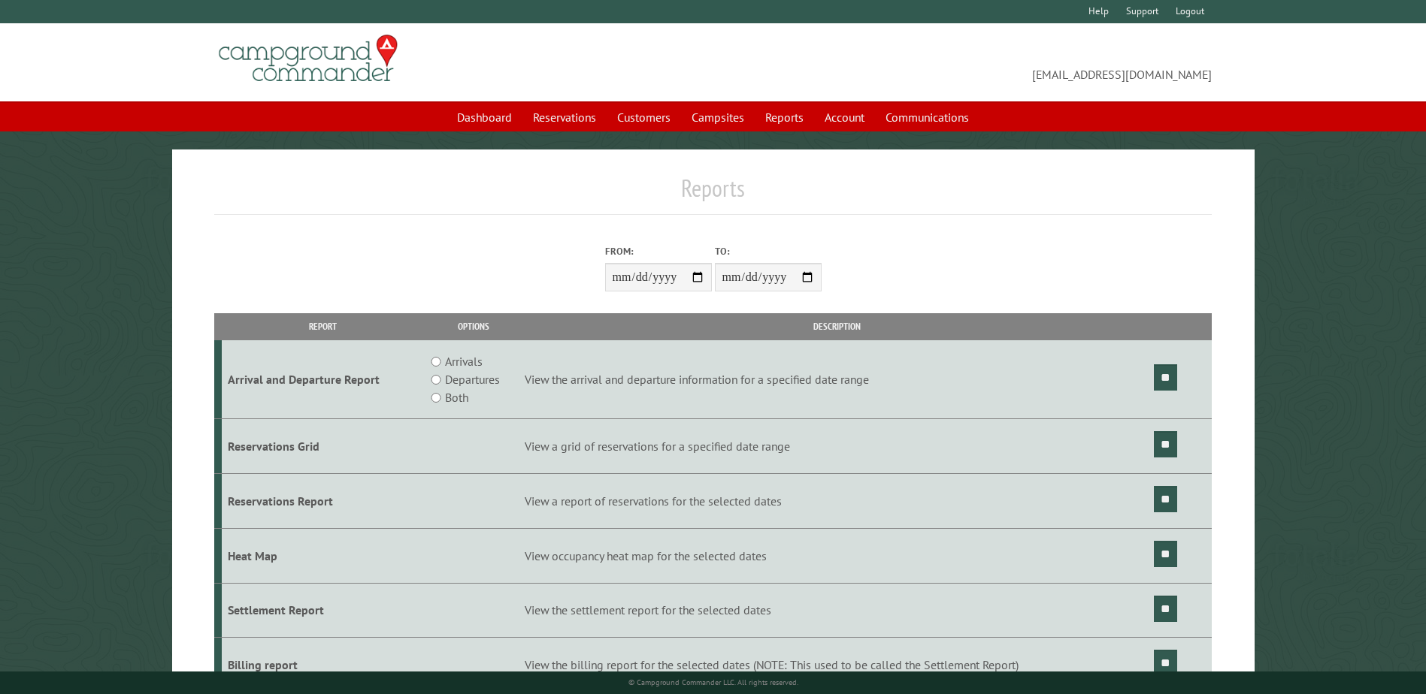 The image size is (1426, 694). Describe the element at coordinates (322, 665) in the screenshot. I see `td: Billing report` at that location.